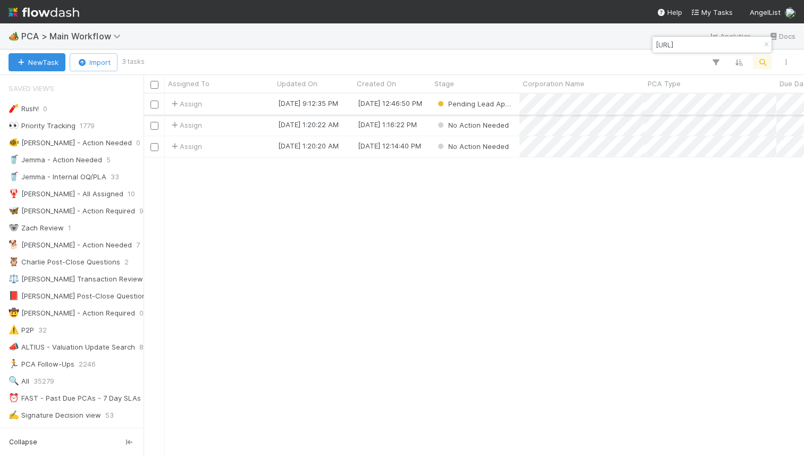  I want to click on span: AngelList, so click(765, 12).